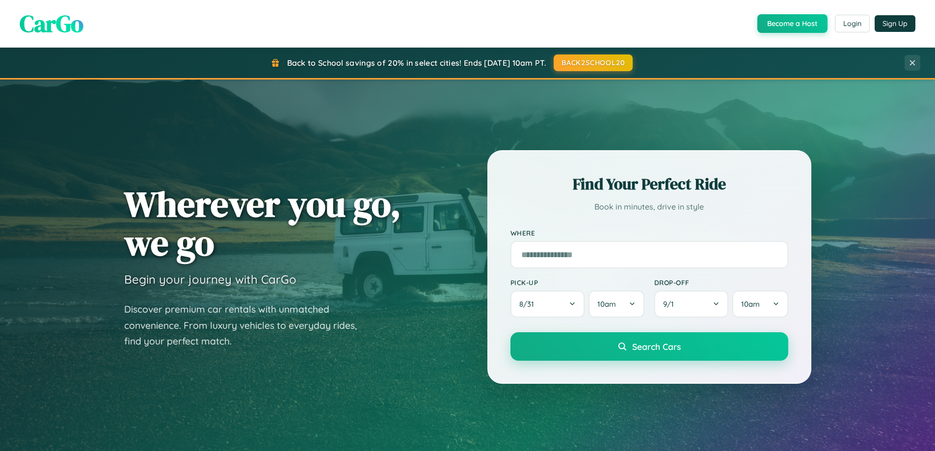 The height and width of the screenshot is (451, 935). I want to click on label: Pick-up, so click(577, 282).